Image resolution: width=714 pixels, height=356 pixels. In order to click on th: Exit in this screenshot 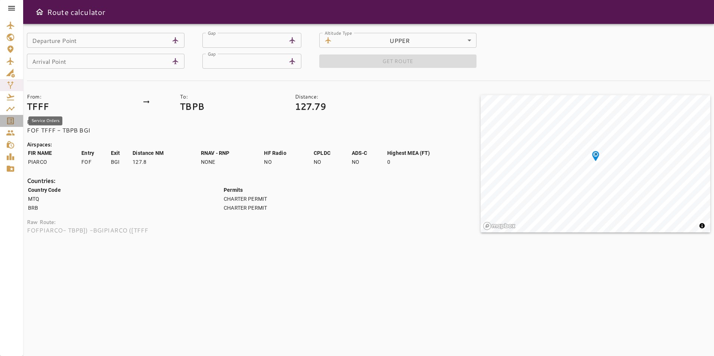, I will do `click(121, 153)`.